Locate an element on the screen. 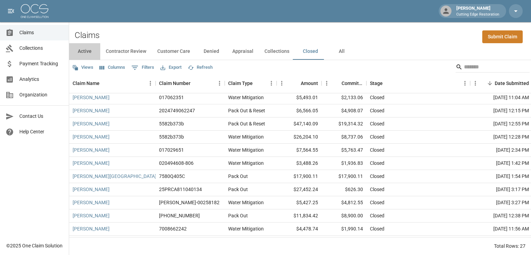  button: Active is located at coordinates (85, 51).